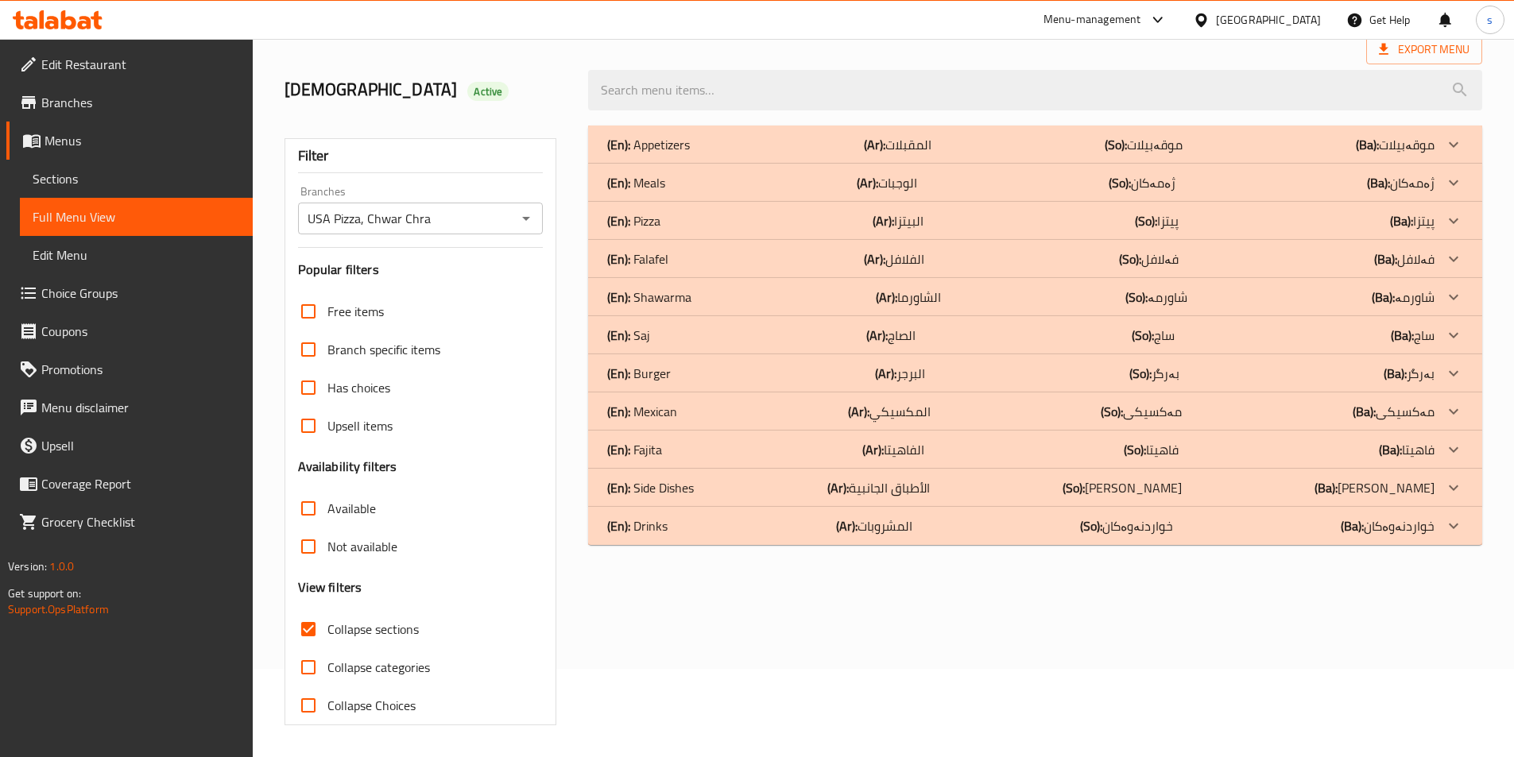 This screenshot has width=1514, height=757. What do you see at coordinates (488, 91) in the screenshot?
I see `span: Active` at bounding box center [488, 91].